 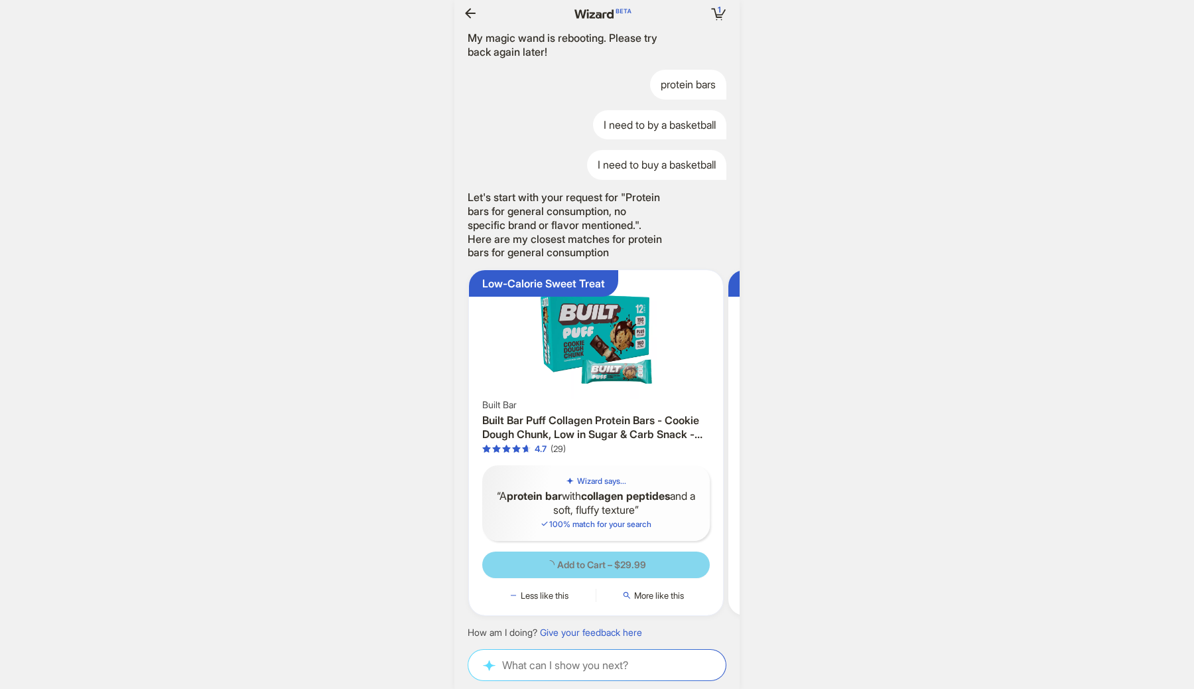 I want to click on div: 4.7, so click(x=541, y=448).